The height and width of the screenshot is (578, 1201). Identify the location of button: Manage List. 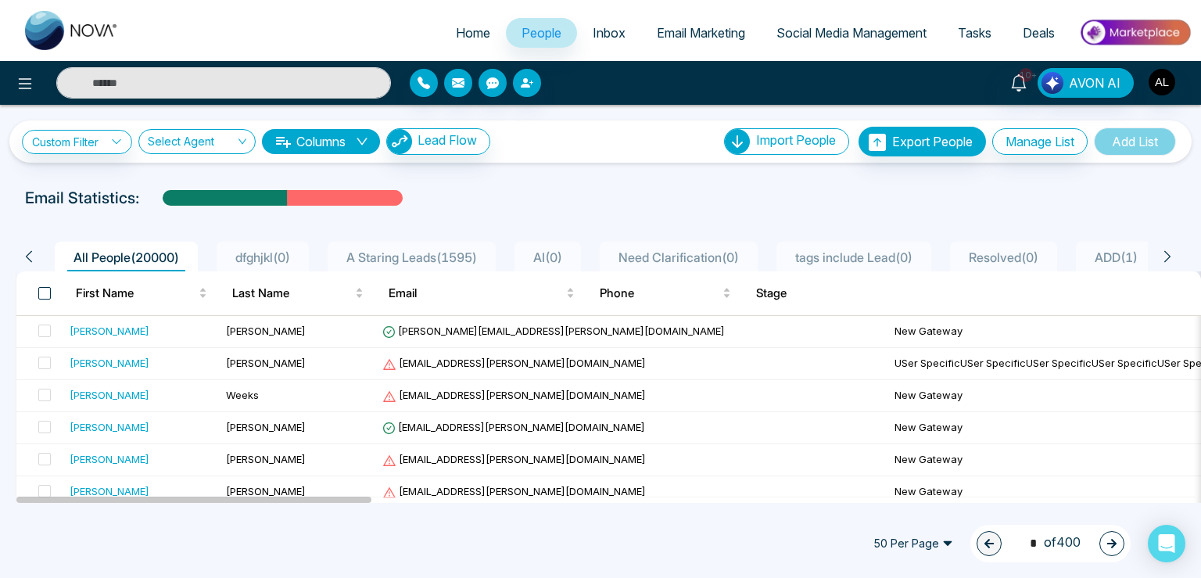
(1040, 142).